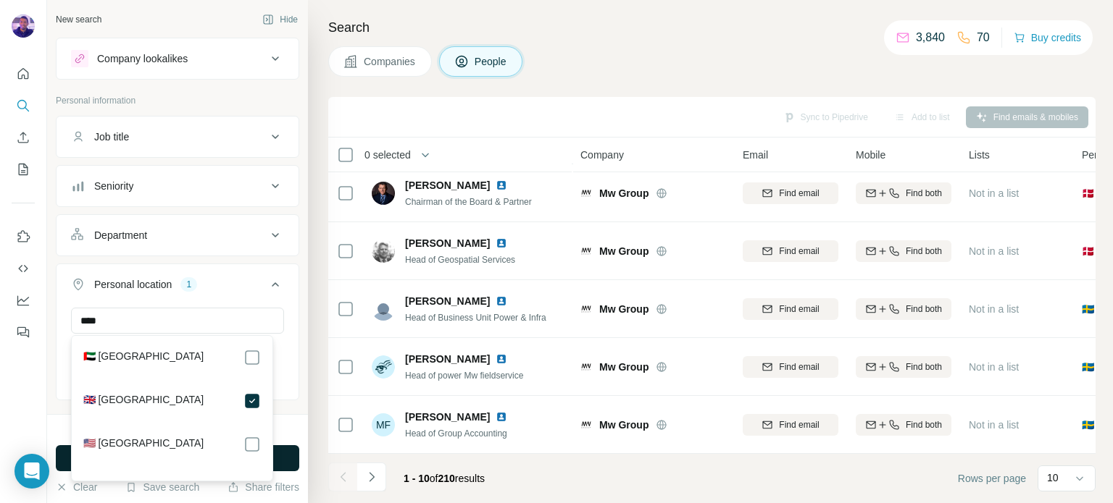 The width and height of the screenshot is (1113, 503). Describe the element at coordinates (456, 434) in the screenshot. I see `span: Head of Group Accounting` at that location.